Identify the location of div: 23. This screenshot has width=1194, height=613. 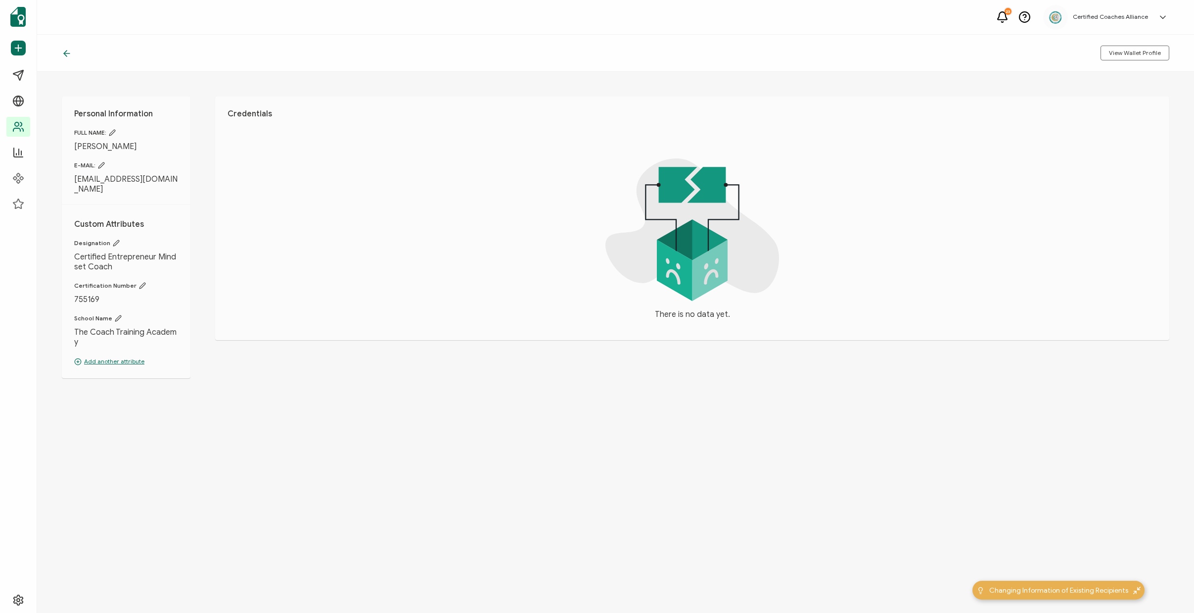
(1008, 11).